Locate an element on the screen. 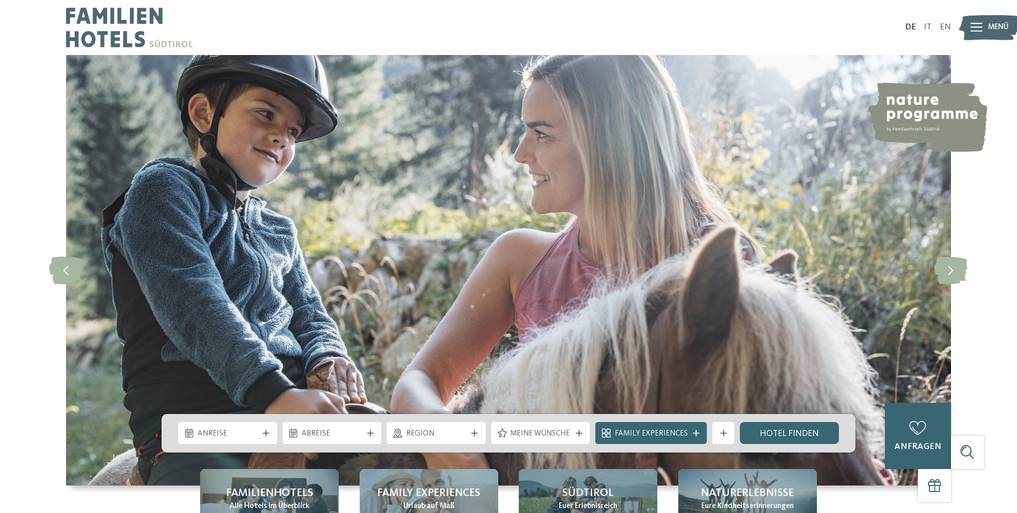 This screenshot has height=513, width=1017. span: Alle Hotels im Überblick is located at coordinates (270, 507).